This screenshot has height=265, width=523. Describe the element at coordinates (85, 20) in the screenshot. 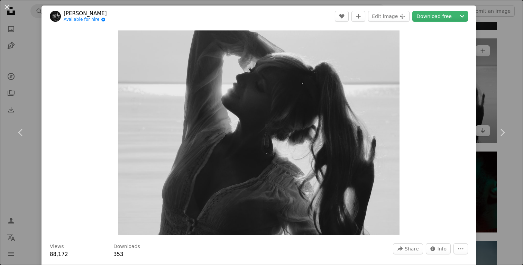

I see `a: Available for hire` at that location.